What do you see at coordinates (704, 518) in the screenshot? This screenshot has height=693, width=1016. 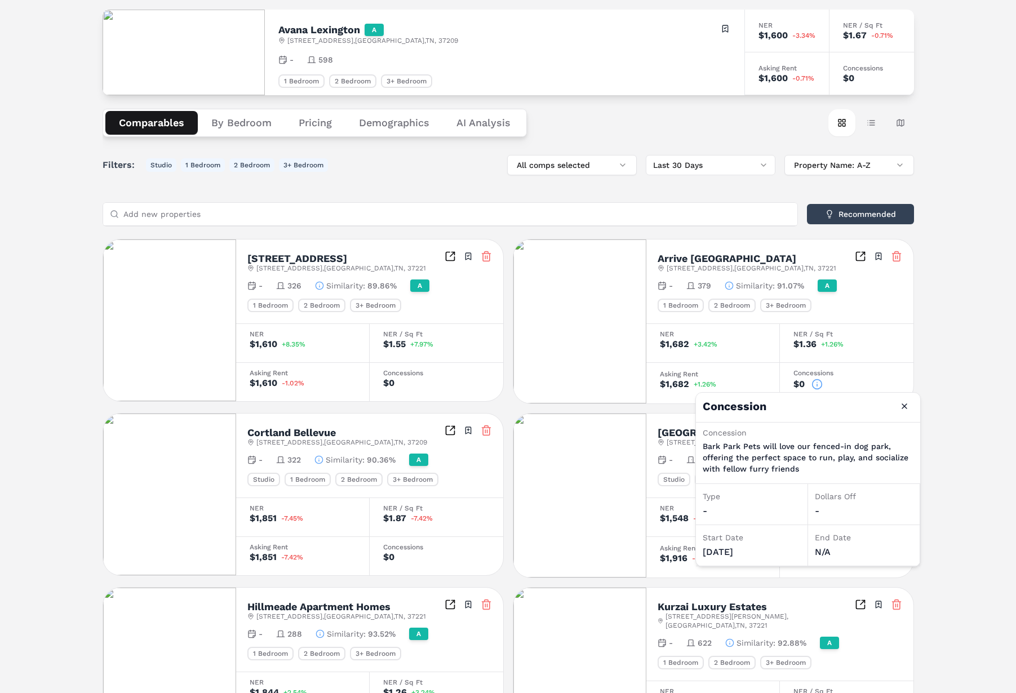 I see `span: -2.39%` at bounding box center [704, 518].